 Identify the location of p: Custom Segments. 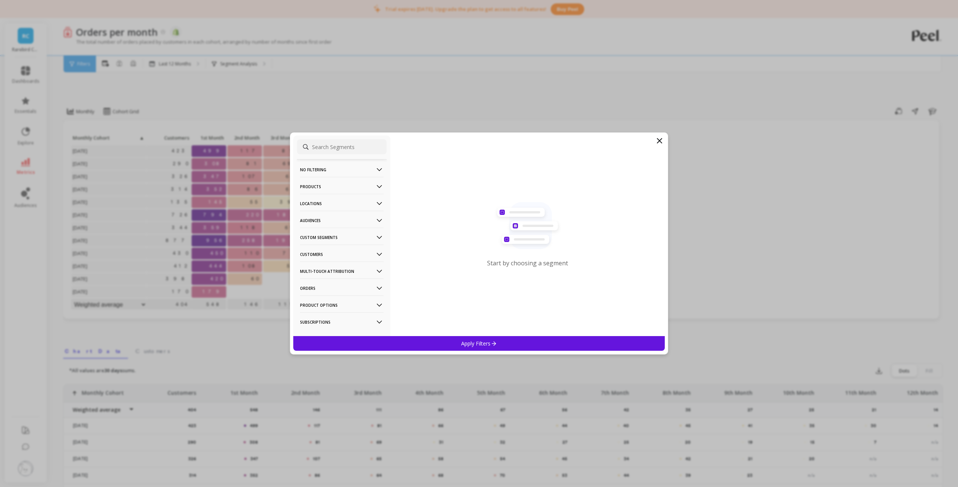
(342, 237).